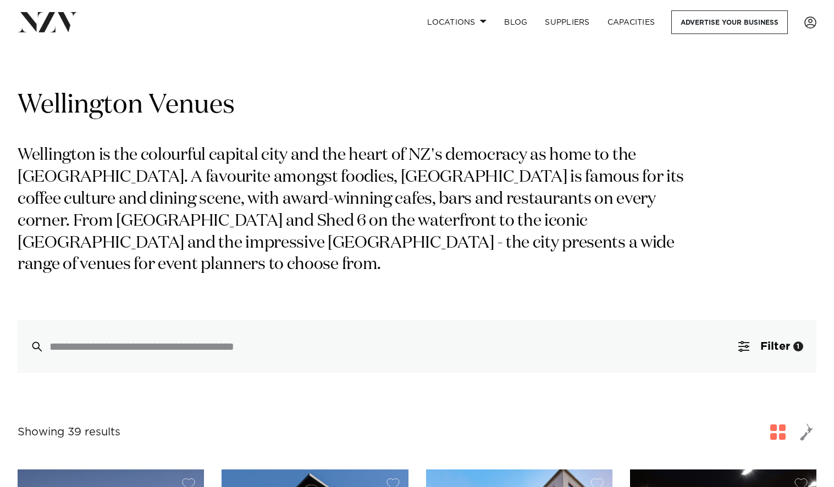 Image resolution: width=834 pixels, height=487 pixels. What do you see at coordinates (729, 22) in the screenshot?
I see `a: Advertise your business` at bounding box center [729, 22].